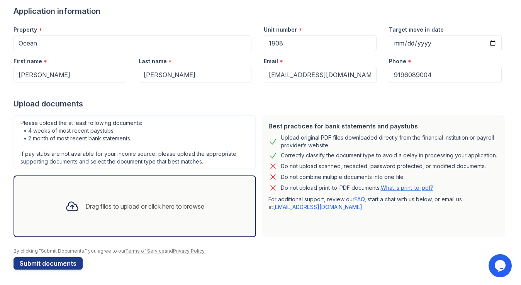  What do you see at coordinates (407, 188) in the screenshot?
I see `a: What is print-to-pdf?` at bounding box center [407, 188].